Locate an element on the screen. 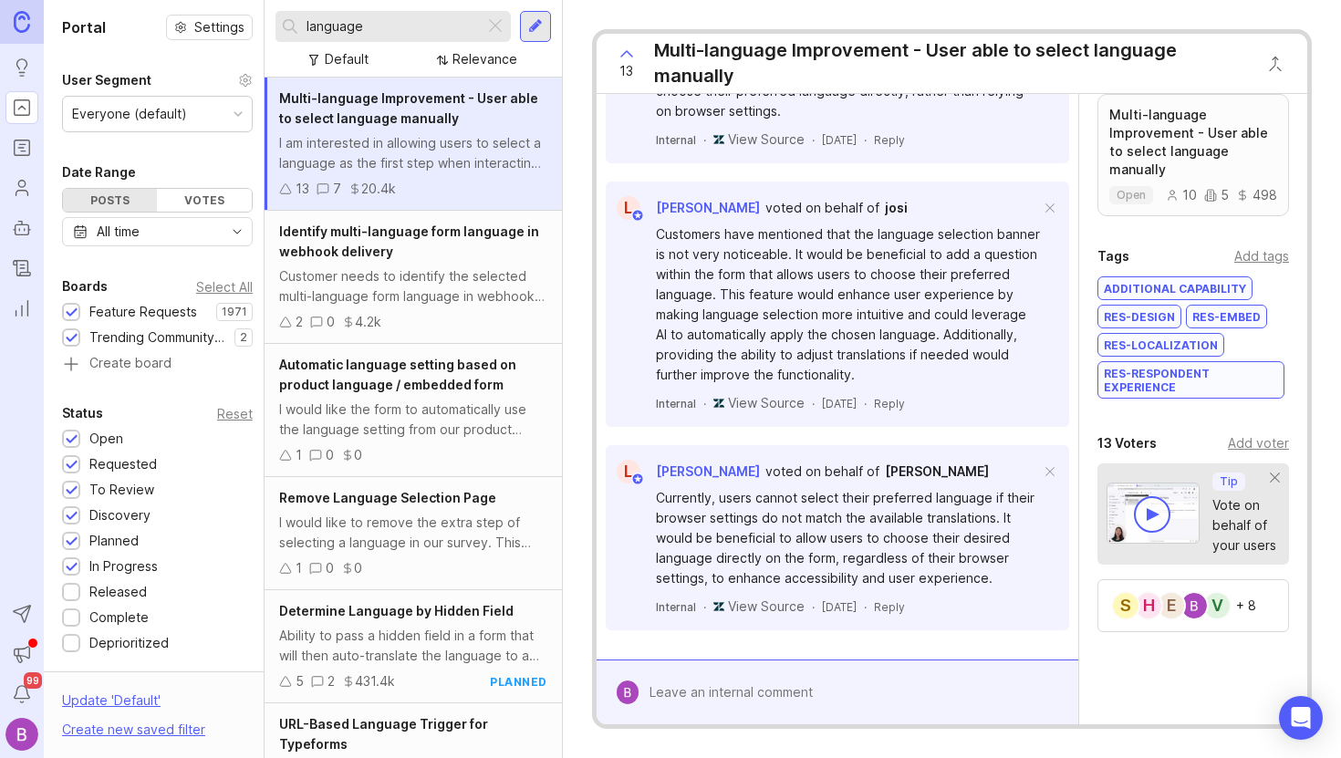  span: josi is located at coordinates (896, 207).